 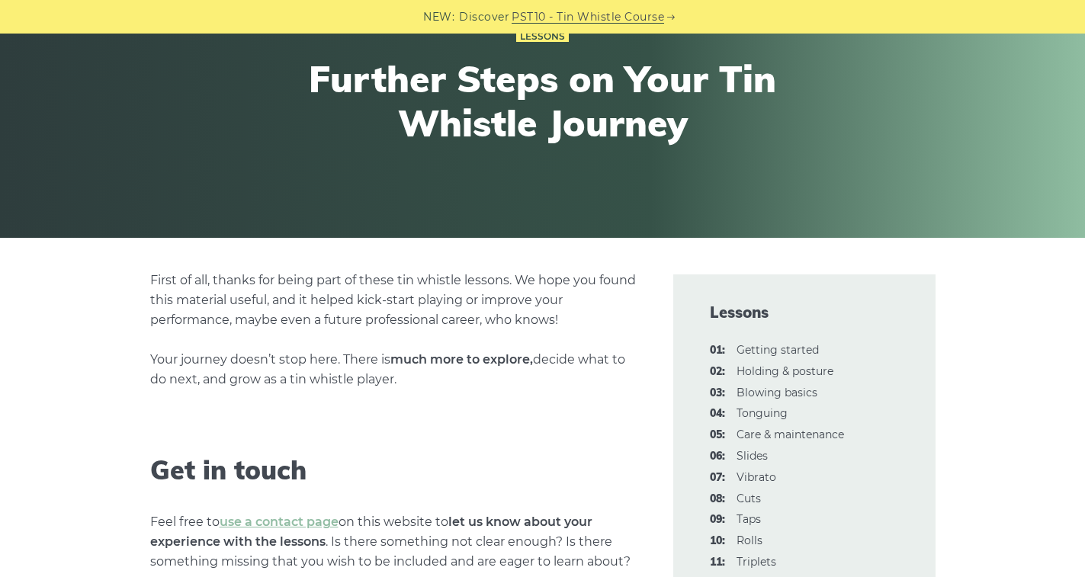 What do you see at coordinates (804, 313) in the screenshot?
I see `span: Lessons` at bounding box center [804, 313].